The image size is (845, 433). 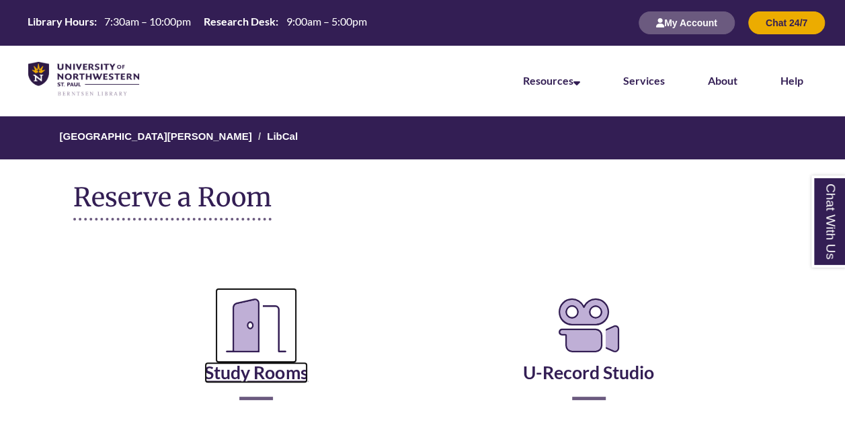 What do you see at coordinates (197, 22) in the screenshot?
I see `table: Hours Today` at bounding box center [197, 22].